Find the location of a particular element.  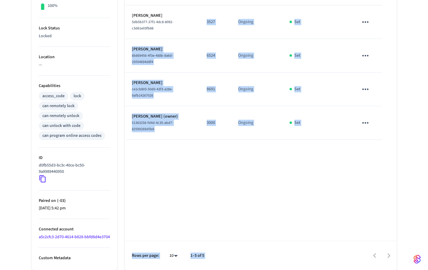

div: can unlock with code is located at coordinates (61, 126).